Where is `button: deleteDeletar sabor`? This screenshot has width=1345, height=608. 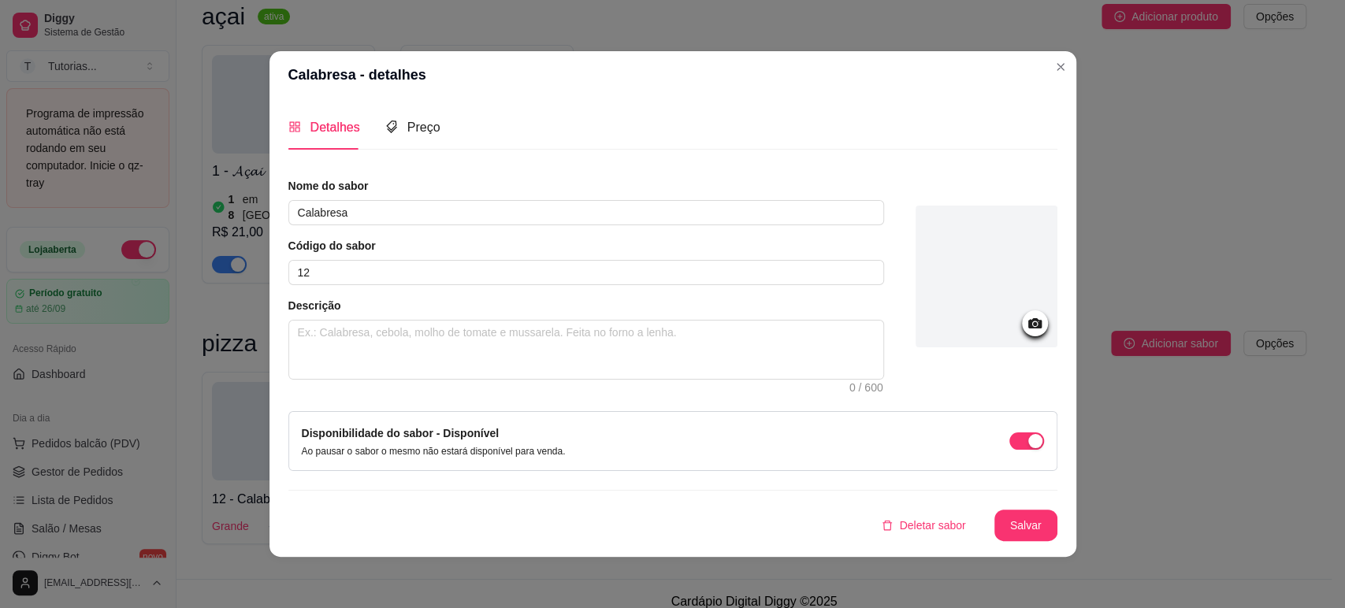 button: deleteDeletar sabor is located at coordinates (923, 525).